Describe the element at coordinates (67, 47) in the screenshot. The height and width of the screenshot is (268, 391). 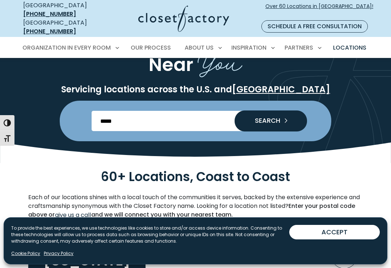
I see `span: Organization in Every Room` at that location.